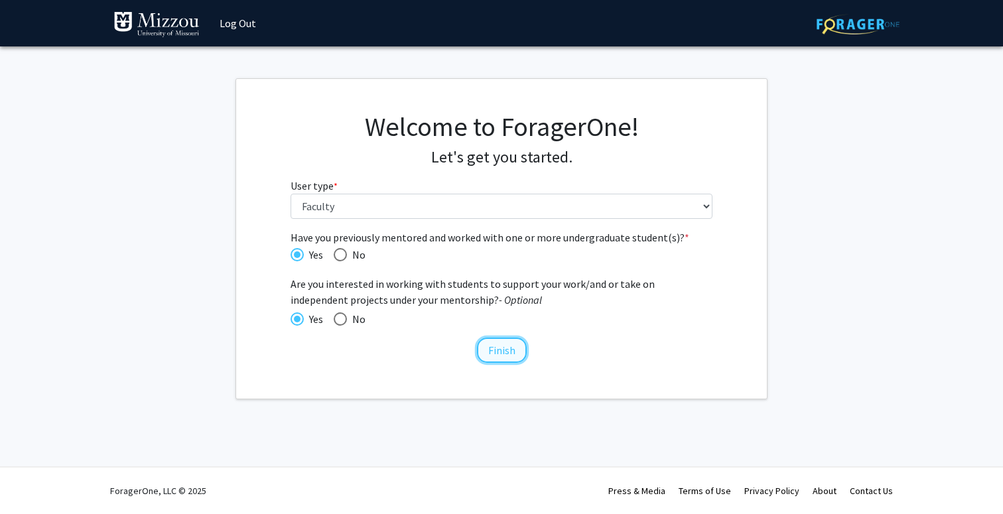  What do you see at coordinates (501, 350) in the screenshot?
I see `button: Finish` at bounding box center [501, 350].